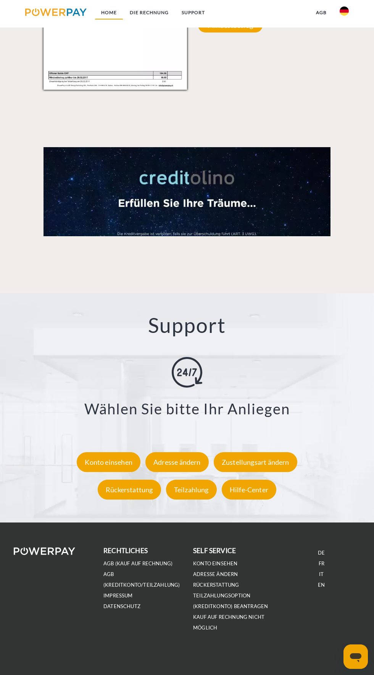  Describe the element at coordinates (256, 462) in the screenshot. I see `a: Zustellungsart ändern` at that location.